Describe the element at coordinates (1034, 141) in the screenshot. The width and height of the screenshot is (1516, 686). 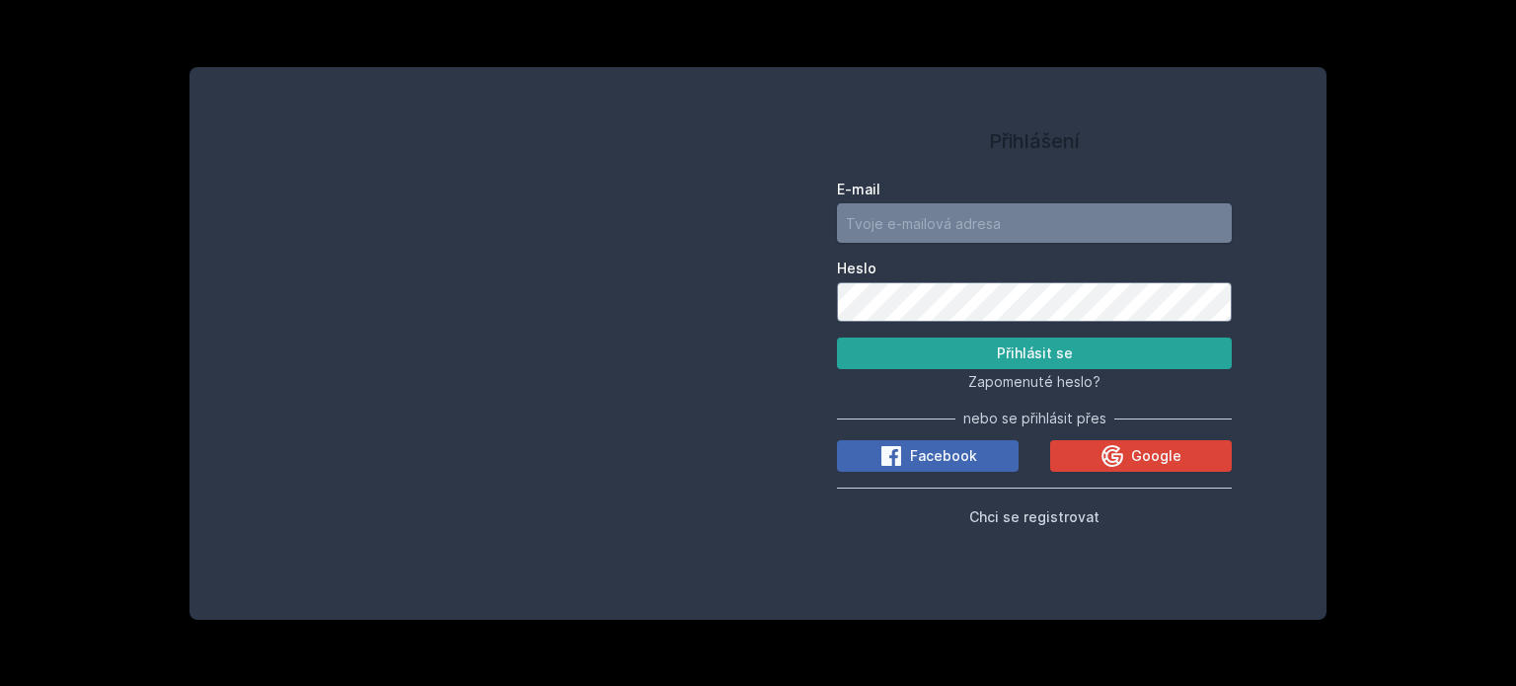
I see `h1: Přihlášení` at that location.